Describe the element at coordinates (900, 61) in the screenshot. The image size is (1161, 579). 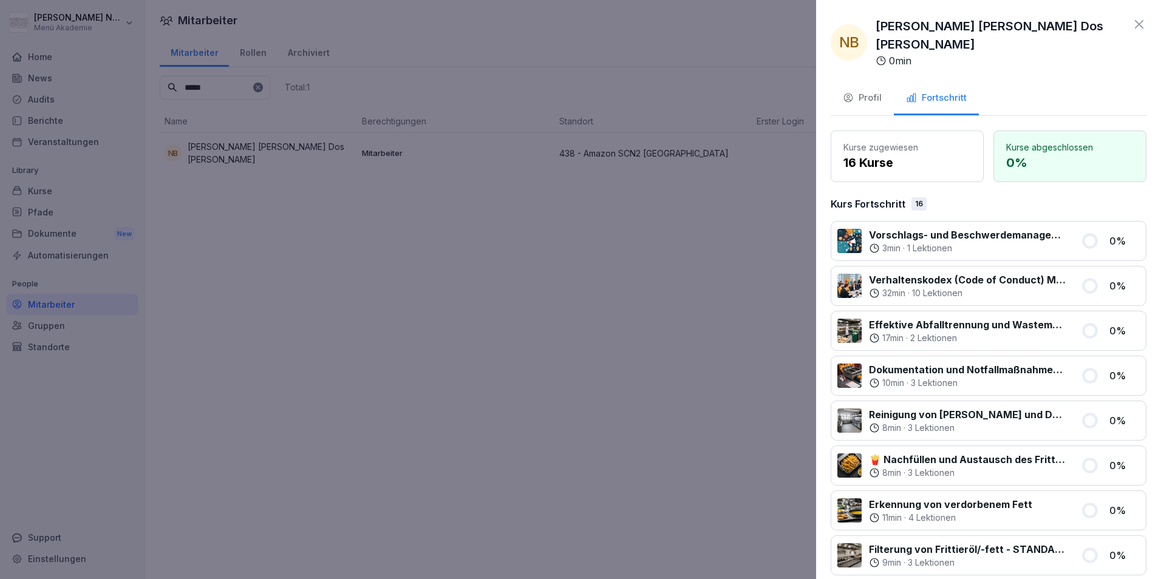
I see `p: 0 min` at that location.